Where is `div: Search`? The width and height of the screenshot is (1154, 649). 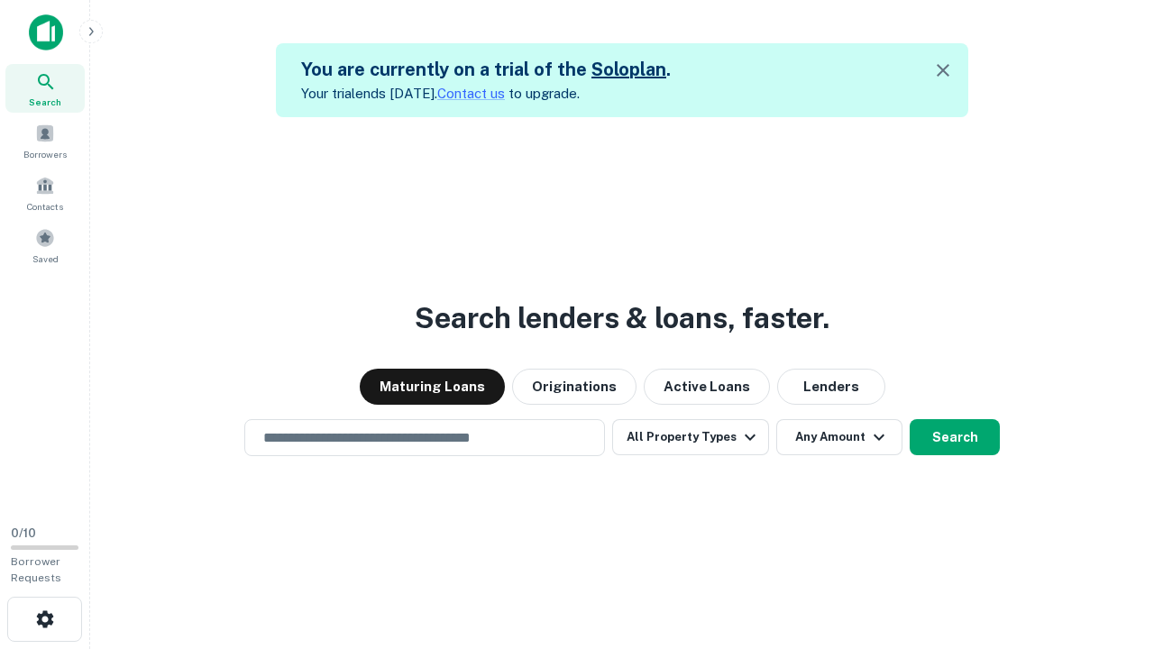 div: Search is located at coordinates (45, 88).